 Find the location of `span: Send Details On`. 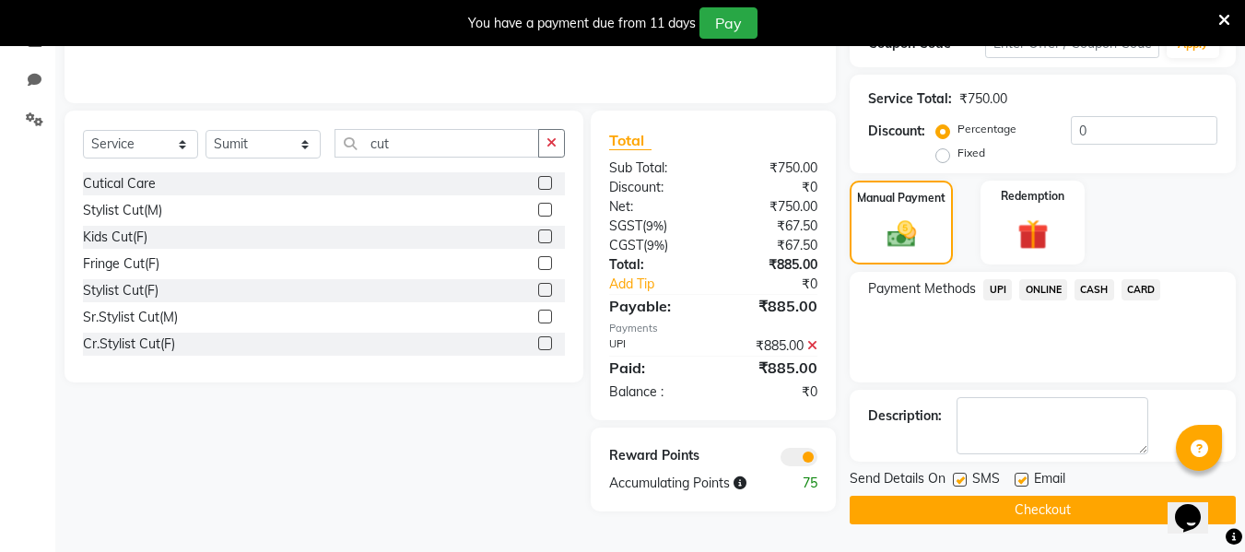

span: Send Details On is located at coordinates (897, 480).